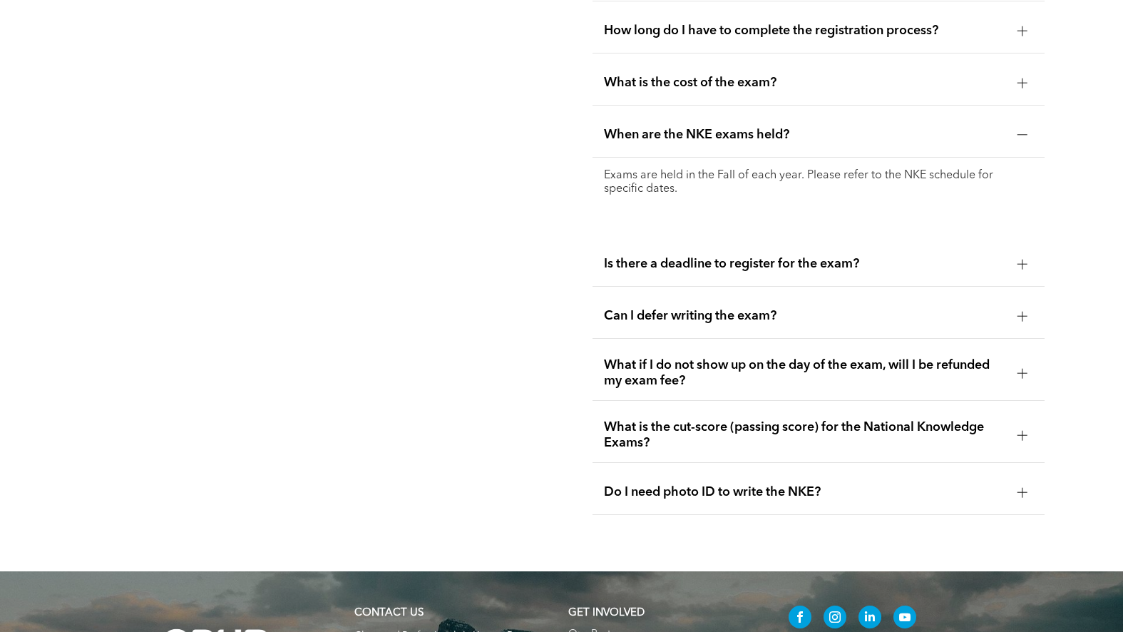 This screenshot has width=1123, height=632. What do you see at coordinates (800, 618) in the screenshot?
I see `a: facebook` at bounding box center [800, 618].